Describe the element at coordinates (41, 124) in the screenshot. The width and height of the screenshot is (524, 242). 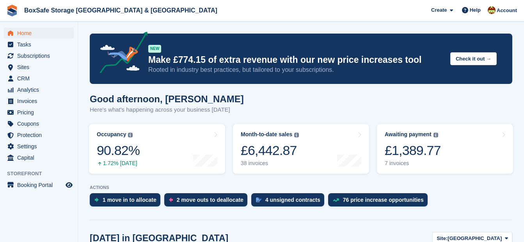
I see `span: Coupons` at that location.